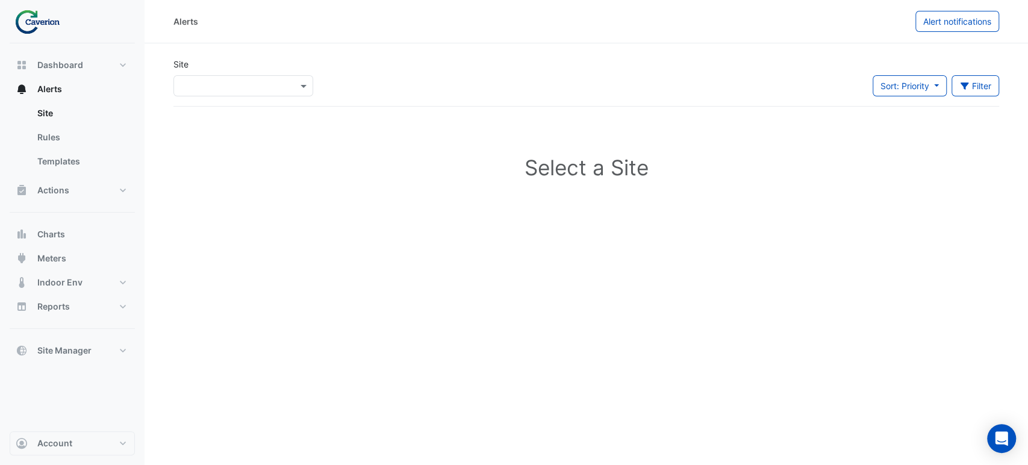  What do you see at coordinates (52, 258) in the screenshot?
I see `span: Meters` at bounding box center [52, 258].